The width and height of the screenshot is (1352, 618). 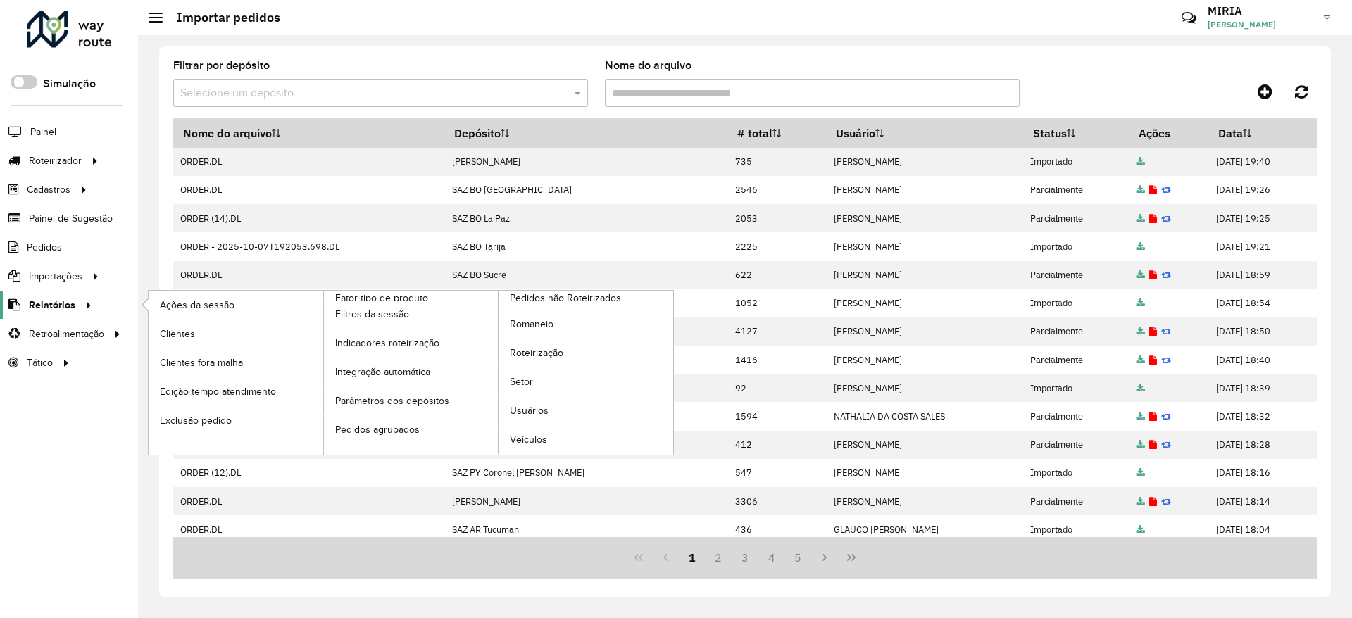 What do you see at coordinates (772, 558) in the screenshot?
I see `button: 4` at bounding box center [772, 558].